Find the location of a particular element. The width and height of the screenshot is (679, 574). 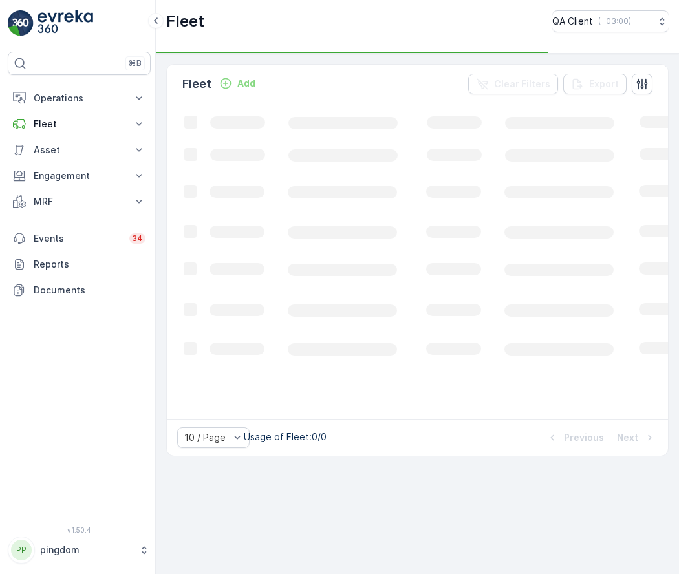

button: Asset is located at coordinates (79, 150).